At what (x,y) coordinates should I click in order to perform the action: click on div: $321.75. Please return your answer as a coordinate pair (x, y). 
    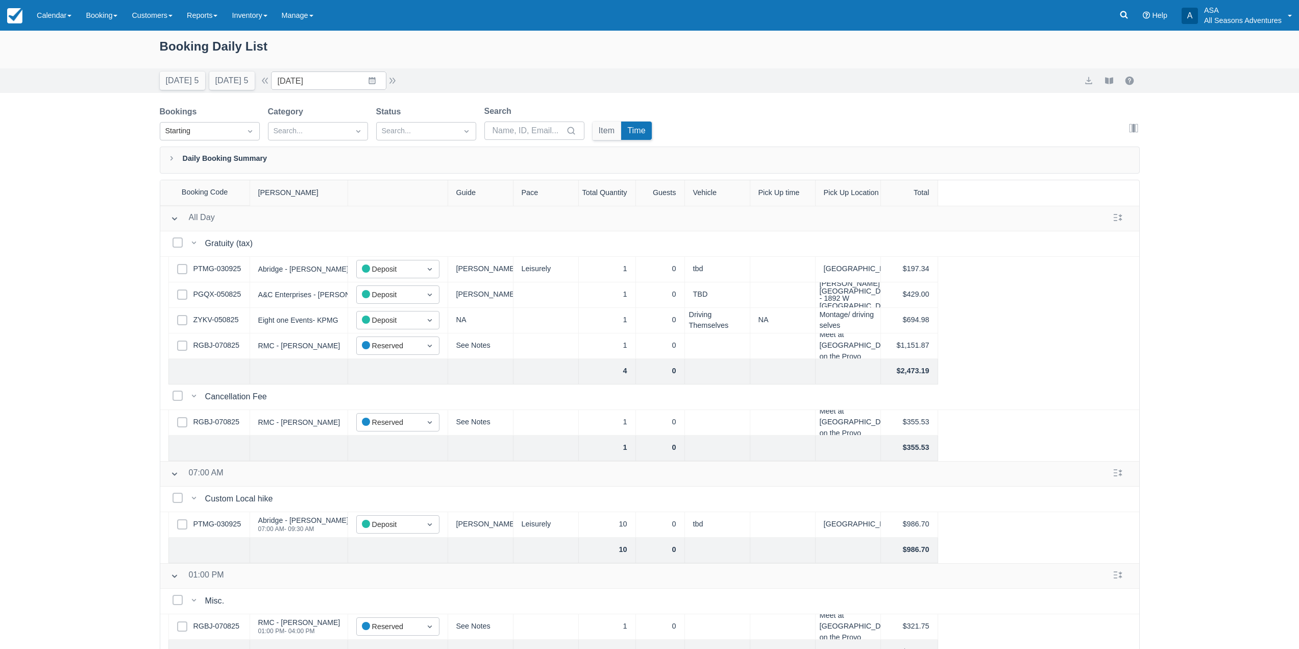
    Looking at the image, I should click on (910, 627).